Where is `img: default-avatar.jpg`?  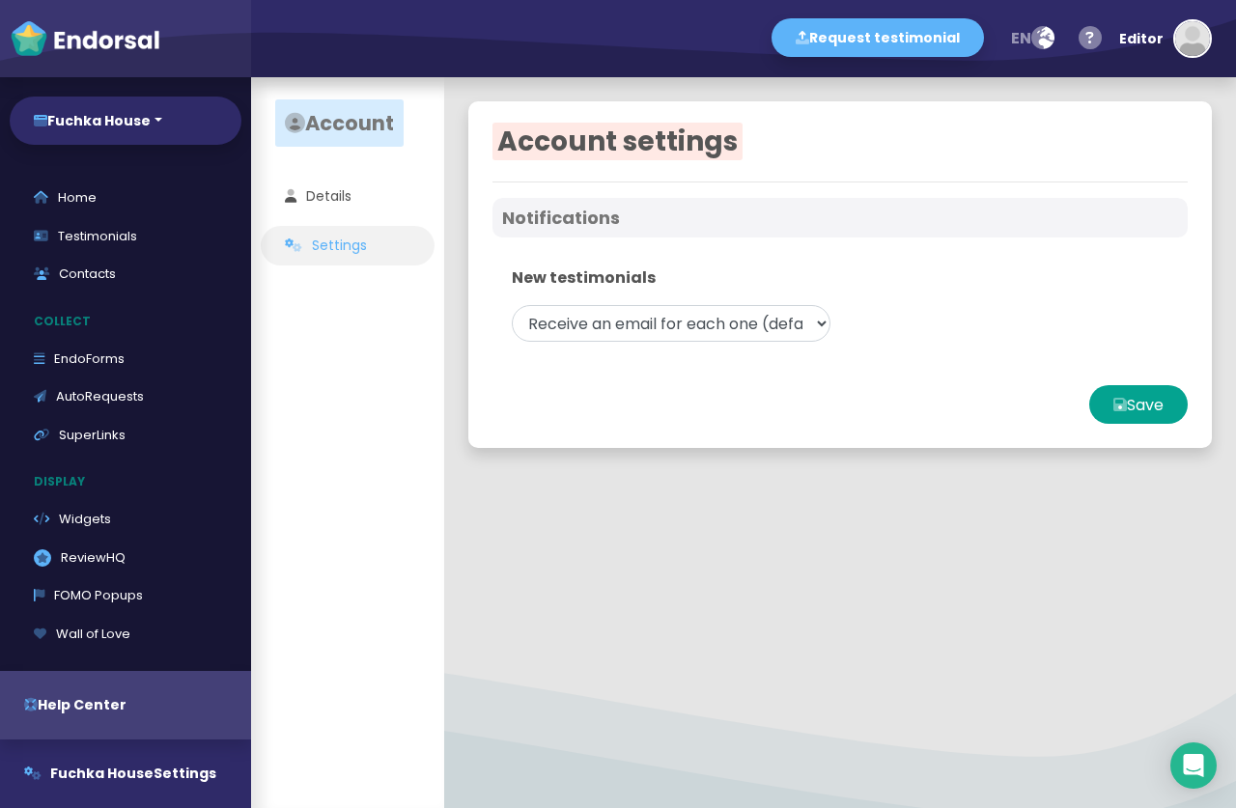
img: default-avatar.jpg is located at coordinates (1192, 39).